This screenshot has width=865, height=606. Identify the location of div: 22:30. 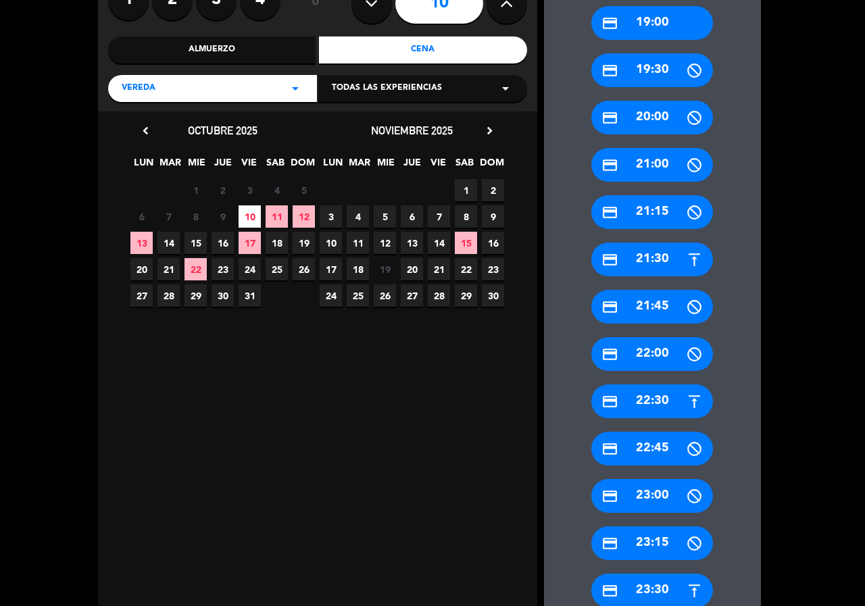
(652, 401).